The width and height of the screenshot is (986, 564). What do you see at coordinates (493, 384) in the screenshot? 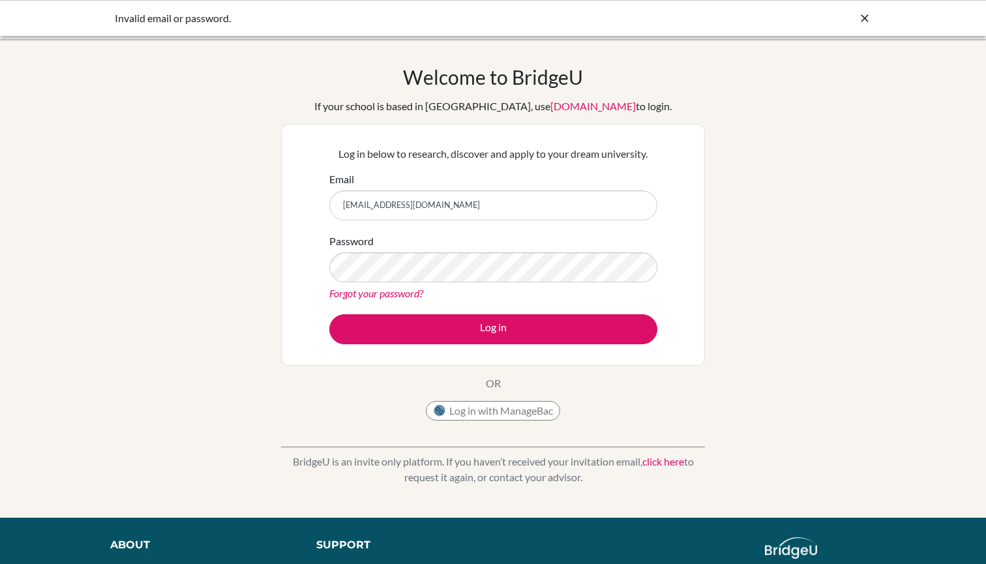
I see `p: OR` at bounding box center [493, 384].